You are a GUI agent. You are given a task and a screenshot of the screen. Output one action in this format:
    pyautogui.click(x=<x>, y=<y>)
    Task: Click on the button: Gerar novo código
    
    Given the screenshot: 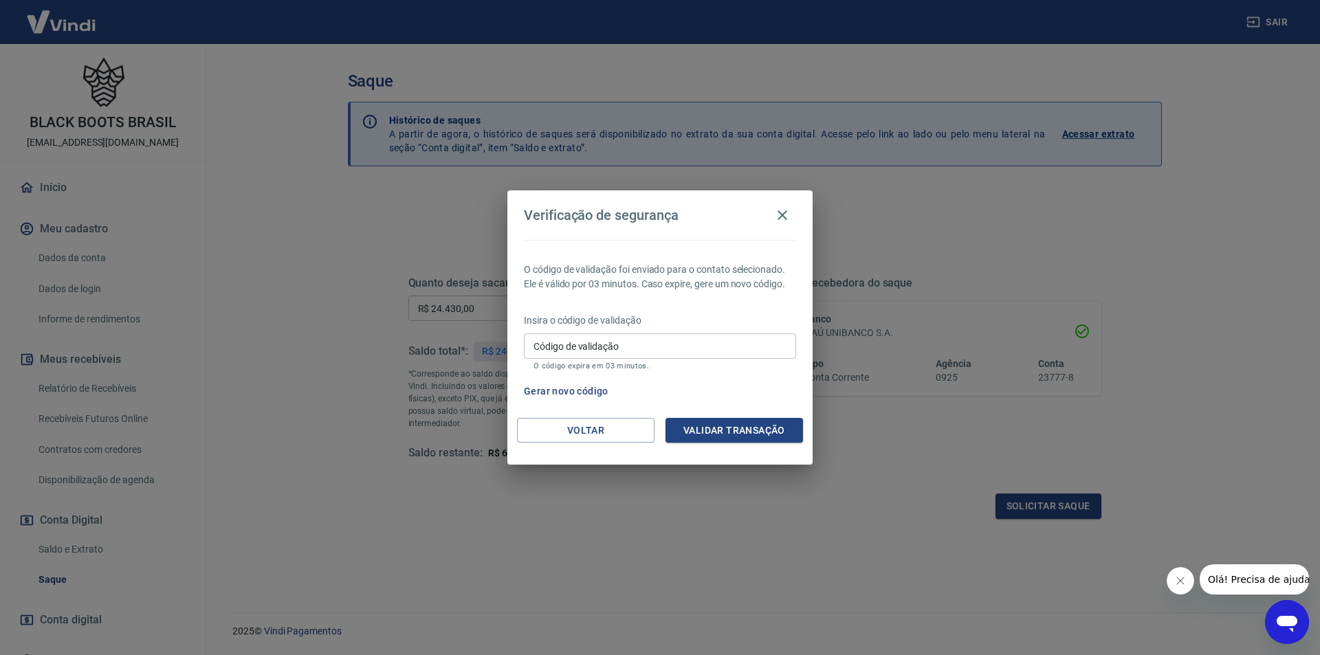 What is the action you would take?
    pyautogui.click(x=566, y=391)
    